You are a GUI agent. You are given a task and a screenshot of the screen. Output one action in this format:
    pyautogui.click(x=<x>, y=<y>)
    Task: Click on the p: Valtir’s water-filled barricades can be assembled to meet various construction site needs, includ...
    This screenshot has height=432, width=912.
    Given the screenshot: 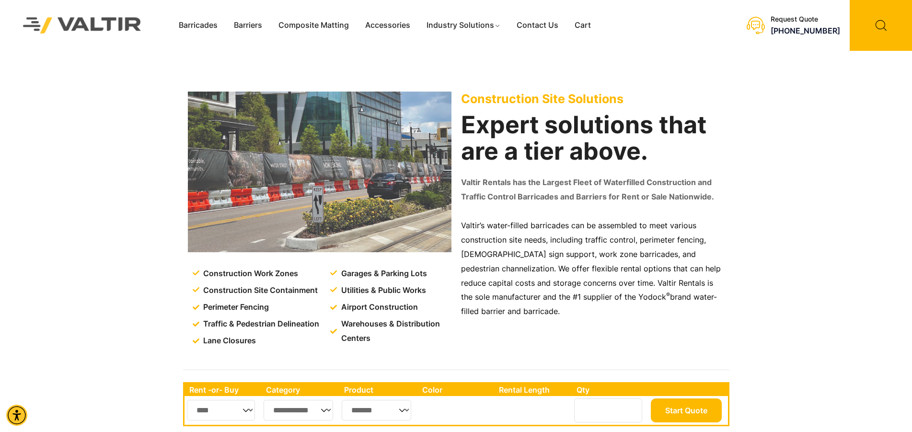 What is the action you would take?
    pyautogui.click(x=593, y=268)
    